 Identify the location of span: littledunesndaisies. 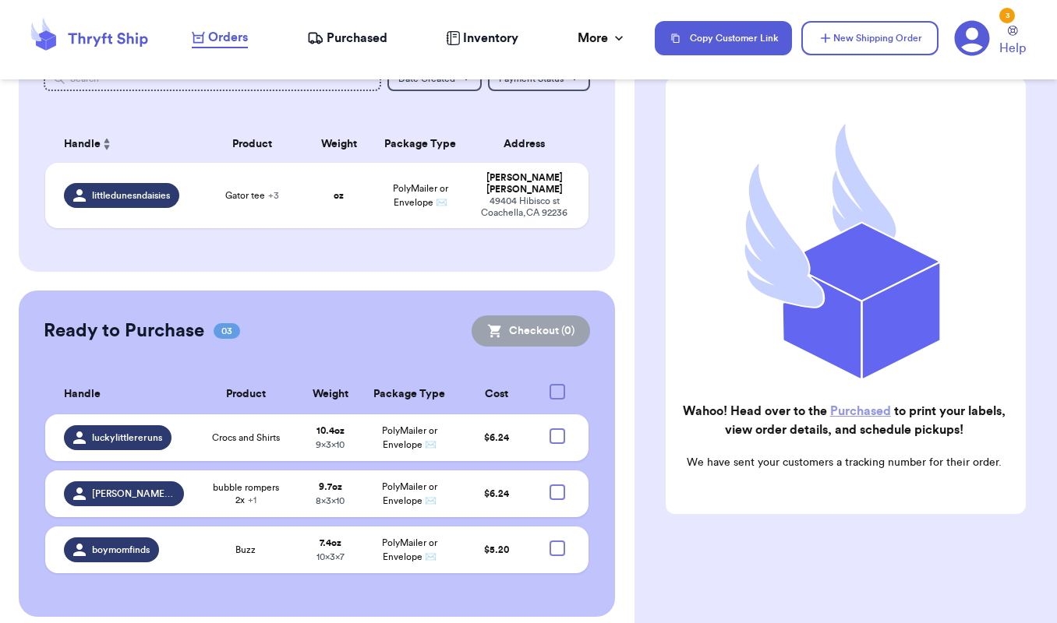
(131, 196).